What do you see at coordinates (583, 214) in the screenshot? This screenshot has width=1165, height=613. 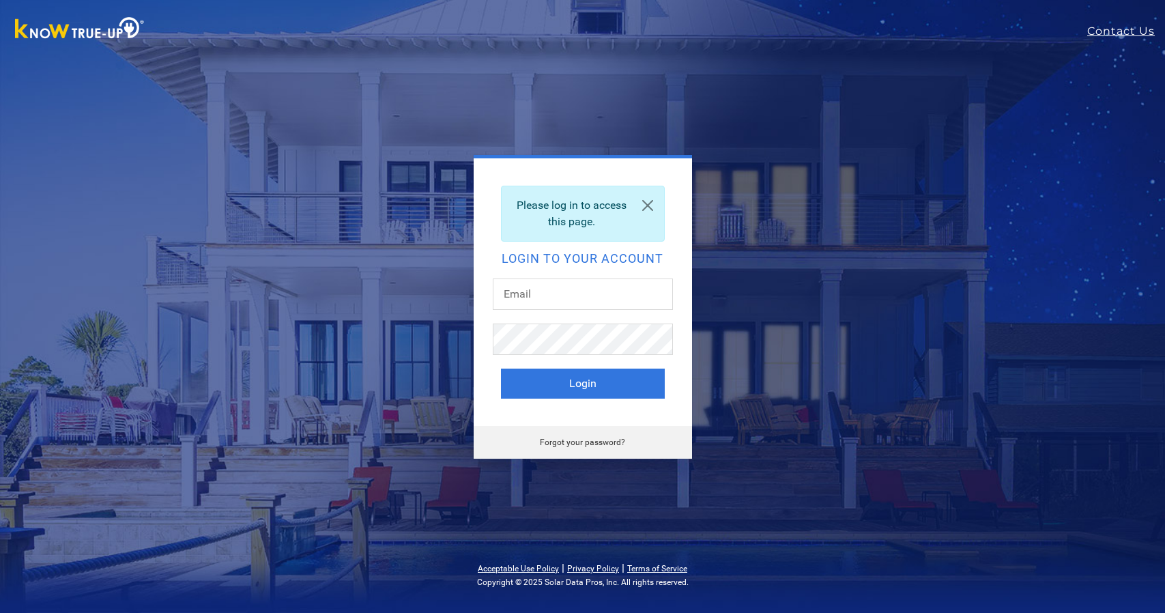 I see `div: Please log in to access this page.` at bounding box center [583, 214].